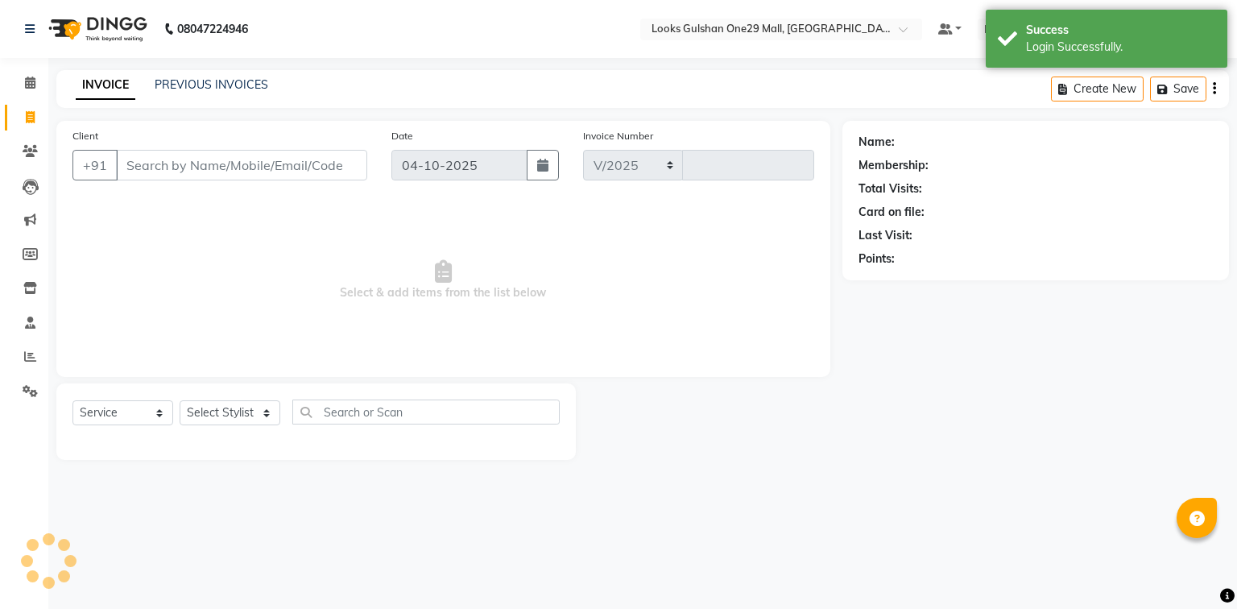 This screenshot has width=1237, height=609. What do you see at coordinates (876, 258) in the screenshot?
I see `div: Points:` at bounding box center [876, 258].